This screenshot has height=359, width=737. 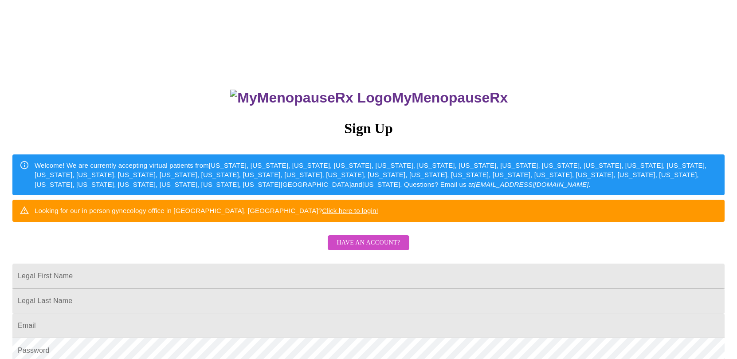 I want to click on a: Have an account?, so click(x=368, y=248).